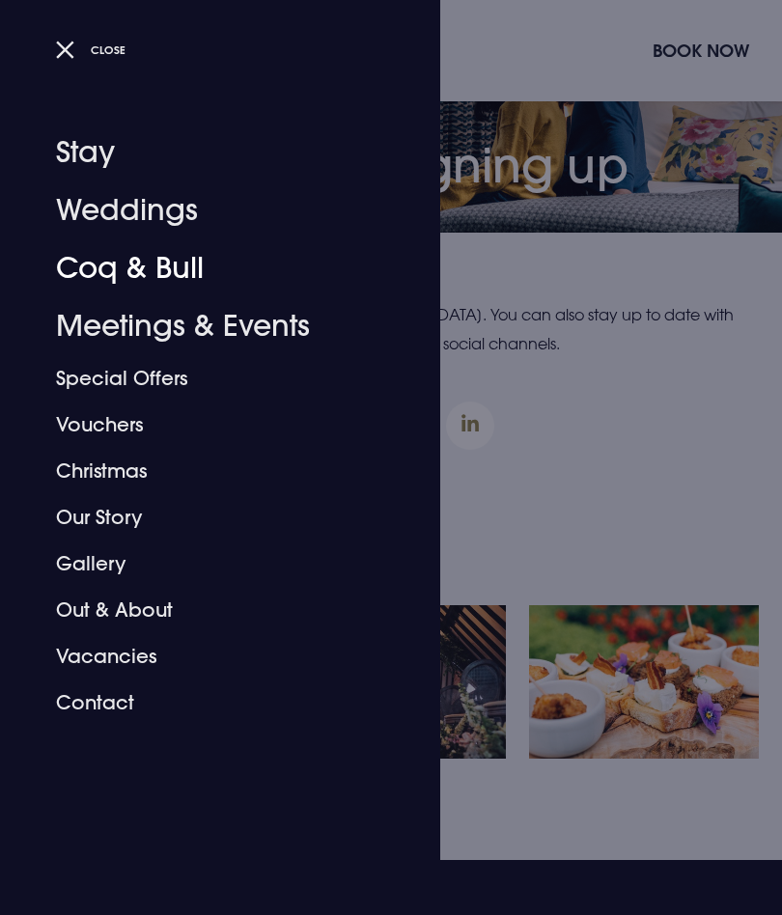 This screenshot has width=782, height=915. I want to click on a: Vouchers, so click(208, 425).